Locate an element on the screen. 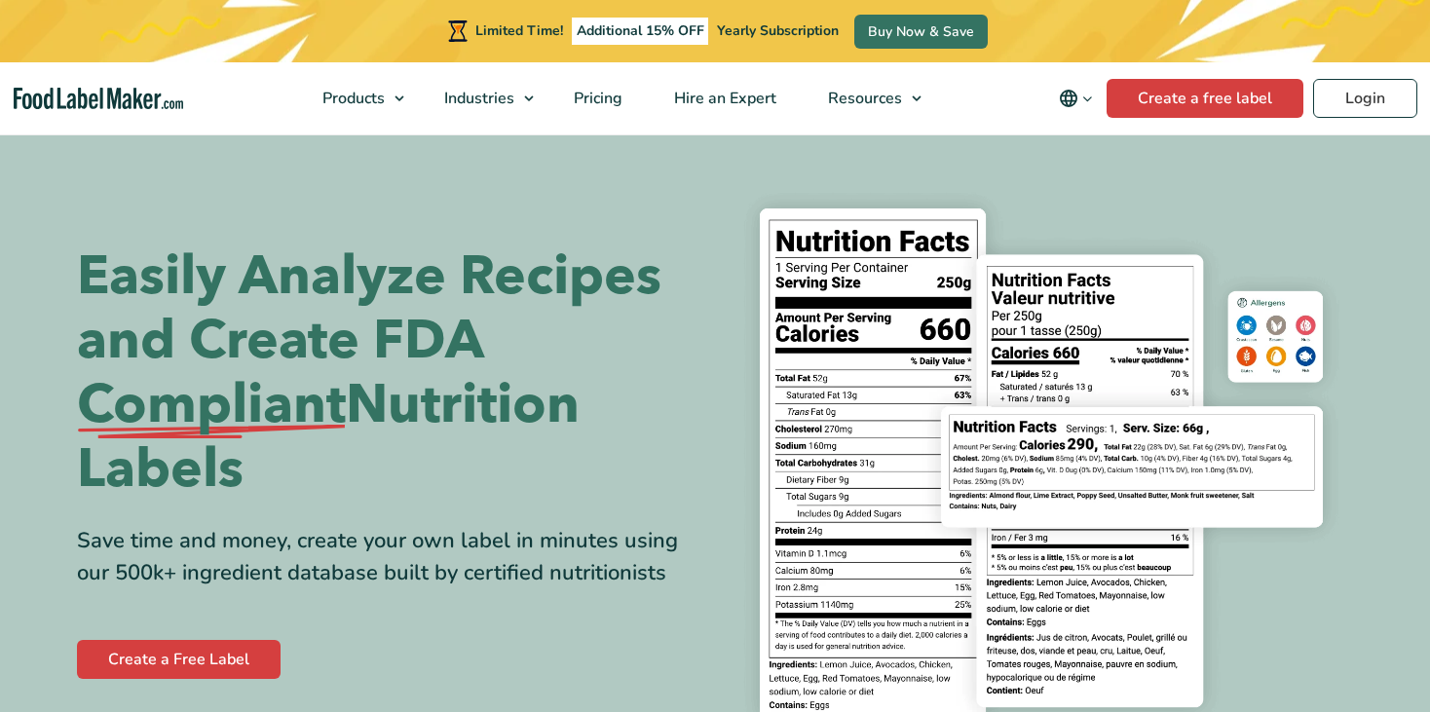  a: Products is located at coordinates (356, 98).